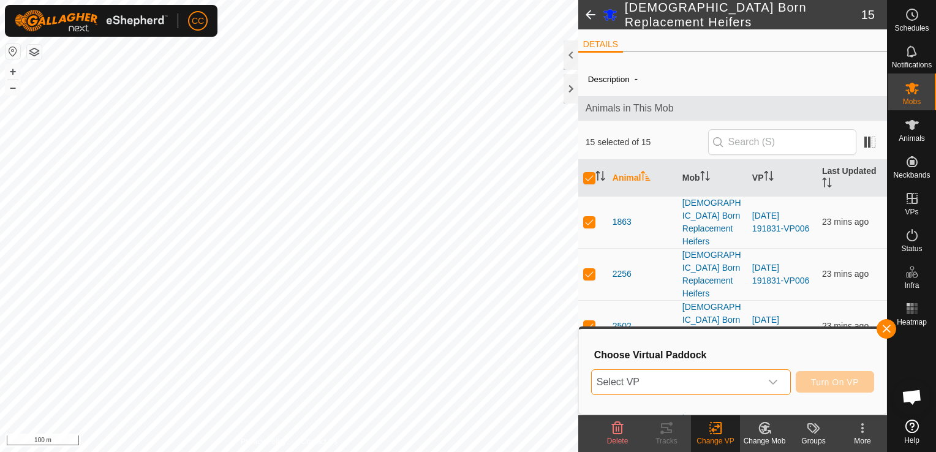 The image size is (936, 452). What do you see at coordinates (912, 212) in the screenshot?
I see `span: VPs` at bounding box center [912, 212].